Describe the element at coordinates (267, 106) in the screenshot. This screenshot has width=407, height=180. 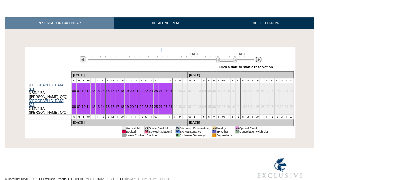
I see `td: 17` at that location.